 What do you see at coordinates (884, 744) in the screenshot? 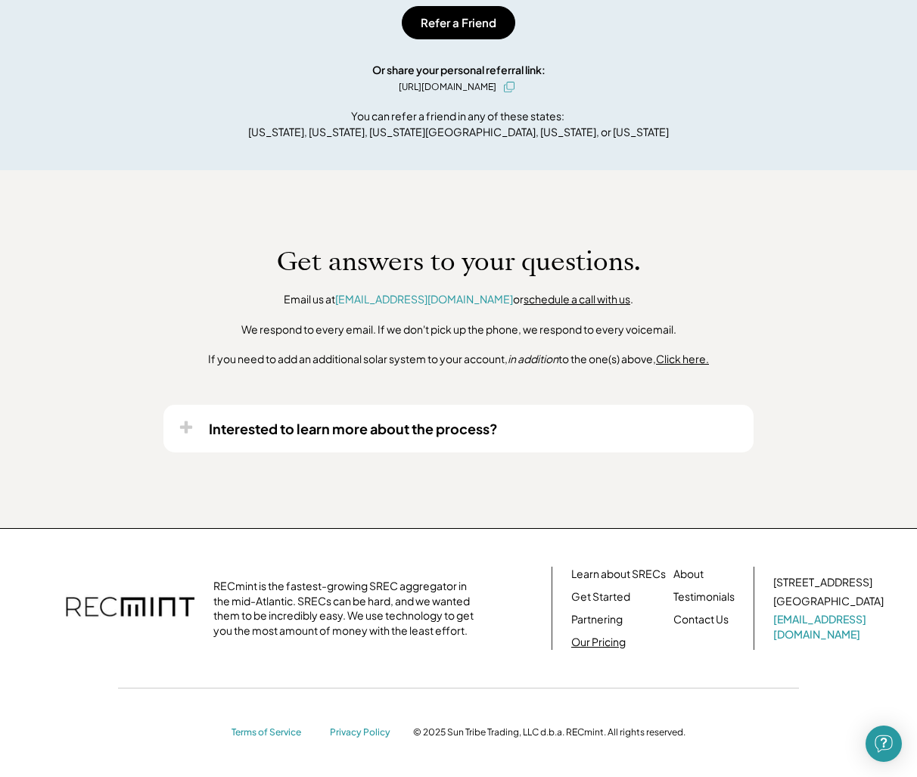
I see `div: Open Intercom Messenger` at bounding box center [884, 744].